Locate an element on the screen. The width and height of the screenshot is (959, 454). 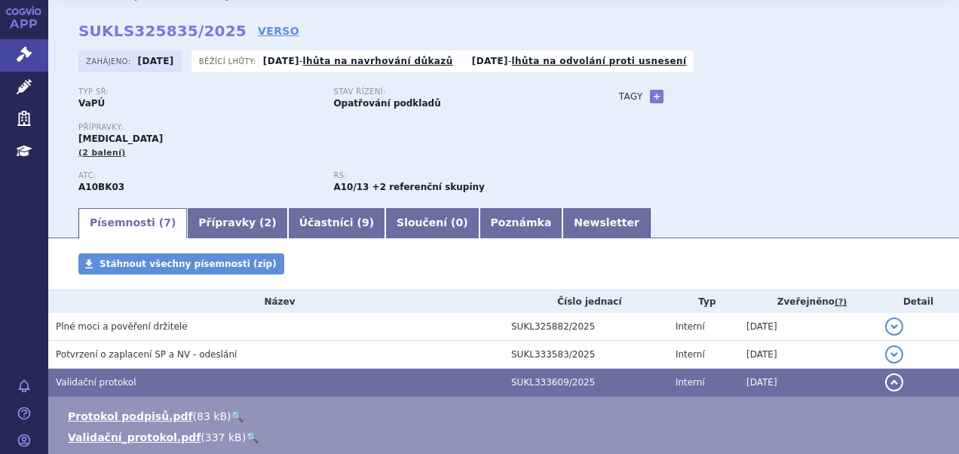
span: 337 kB is located at coordinates (223, 437).